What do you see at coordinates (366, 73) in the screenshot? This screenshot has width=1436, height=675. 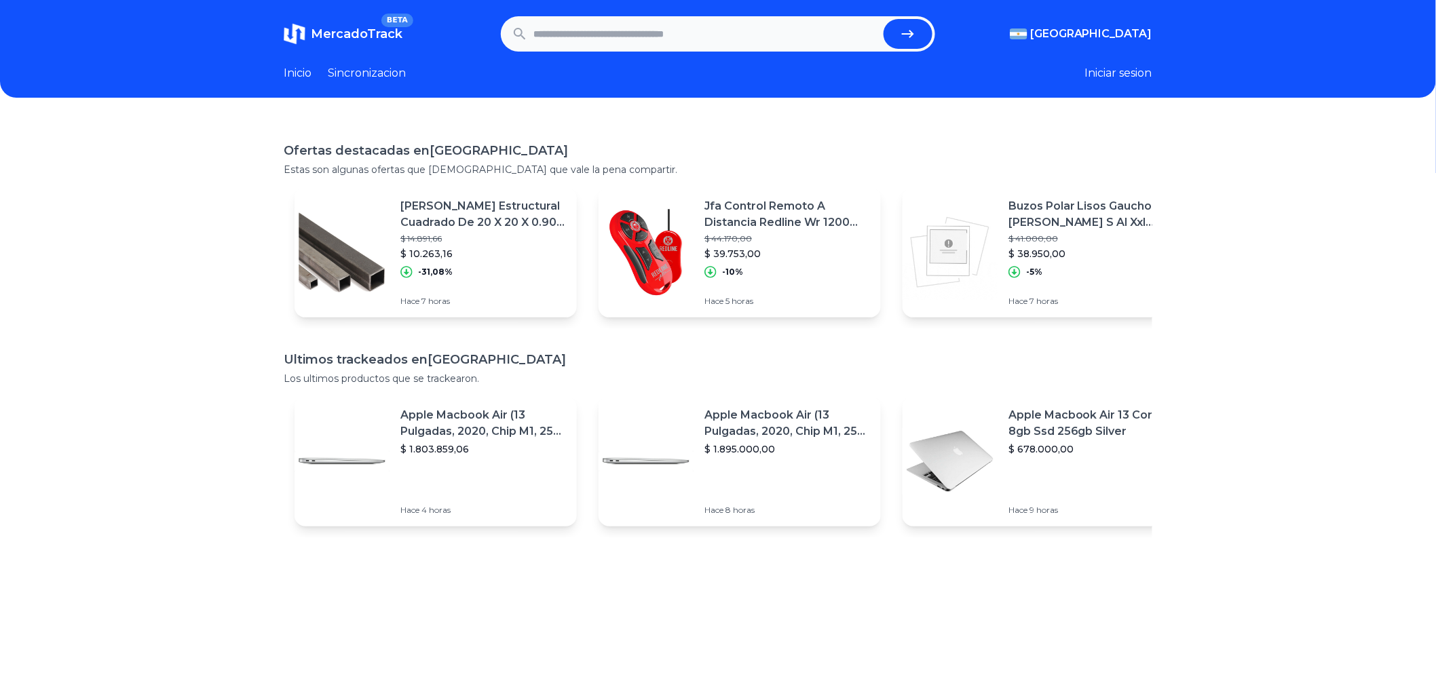 I see `a: Sincronizacion` at bounding box center [366, 73].